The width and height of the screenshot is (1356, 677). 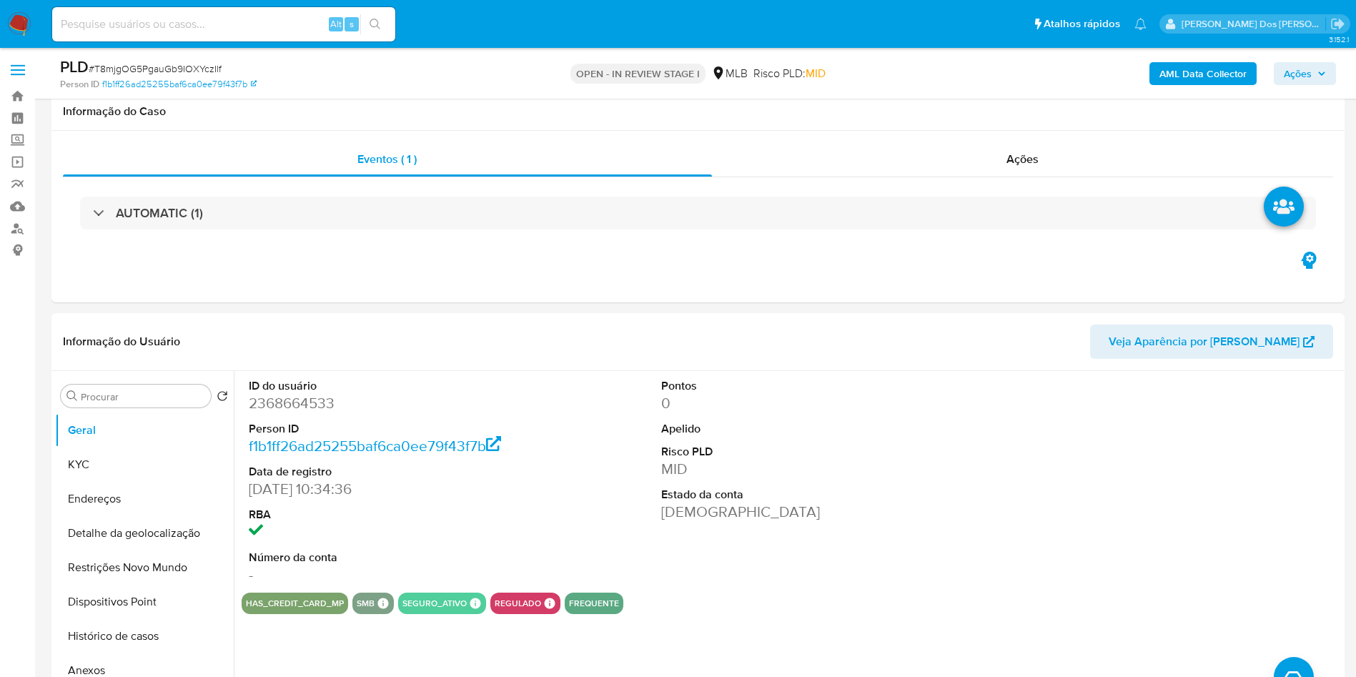 What do you see at coordinates (1203, 74) in the screenshot?
I see `b: AML Data Collector` at bounding box center [1203, 74].